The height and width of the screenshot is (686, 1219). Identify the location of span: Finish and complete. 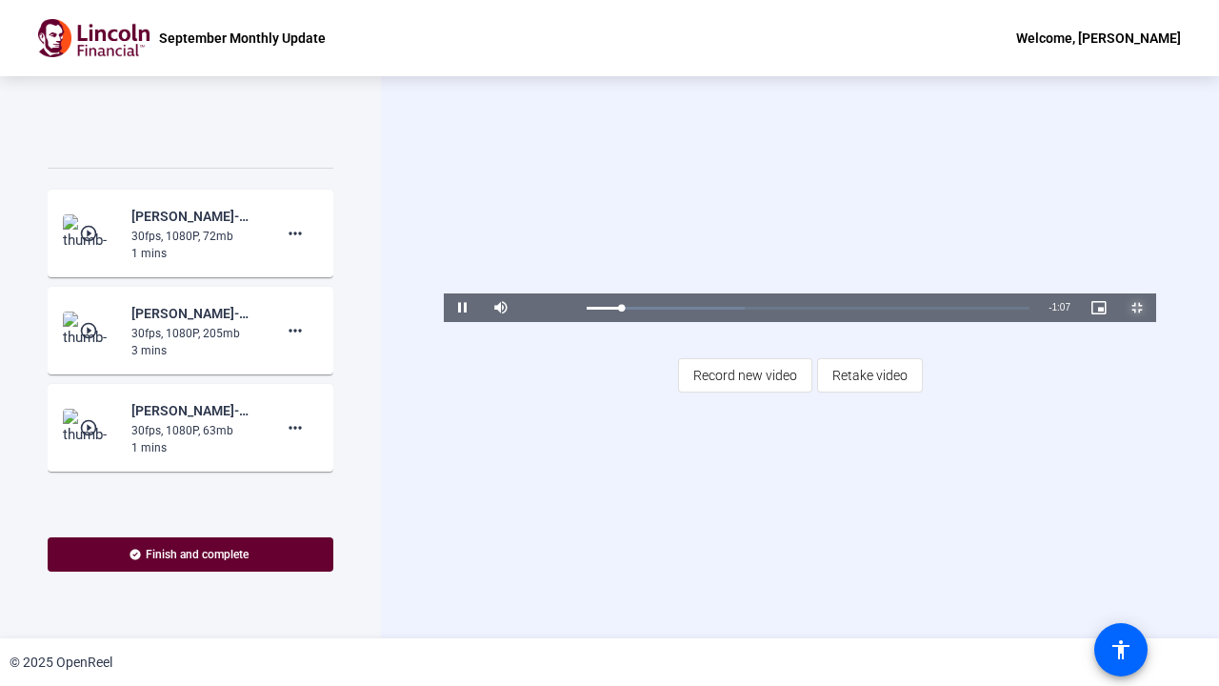
(197, 554).